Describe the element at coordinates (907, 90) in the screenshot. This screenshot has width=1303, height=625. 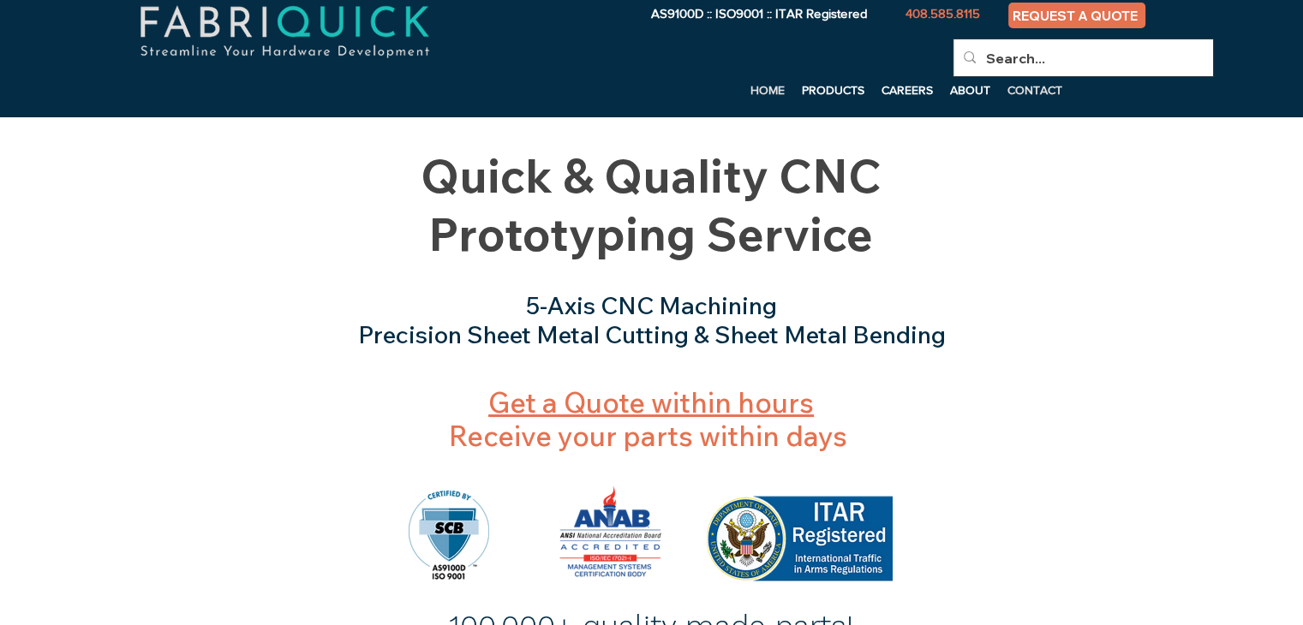
I see `p: CAREERS` at that location.